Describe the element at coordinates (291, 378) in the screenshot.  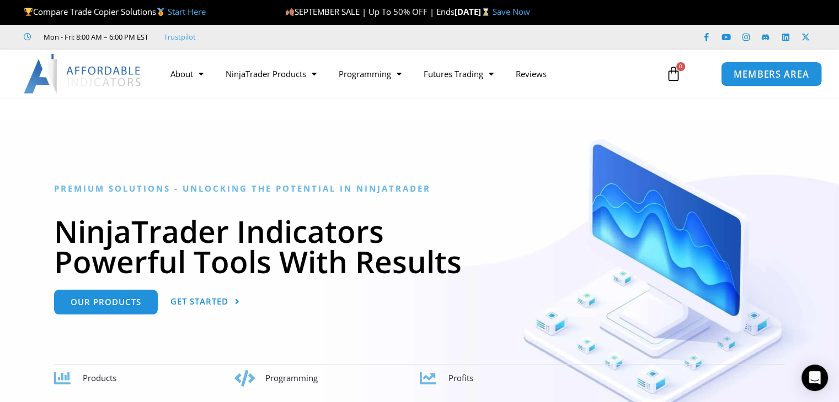
I see `span: Programming` at that location.